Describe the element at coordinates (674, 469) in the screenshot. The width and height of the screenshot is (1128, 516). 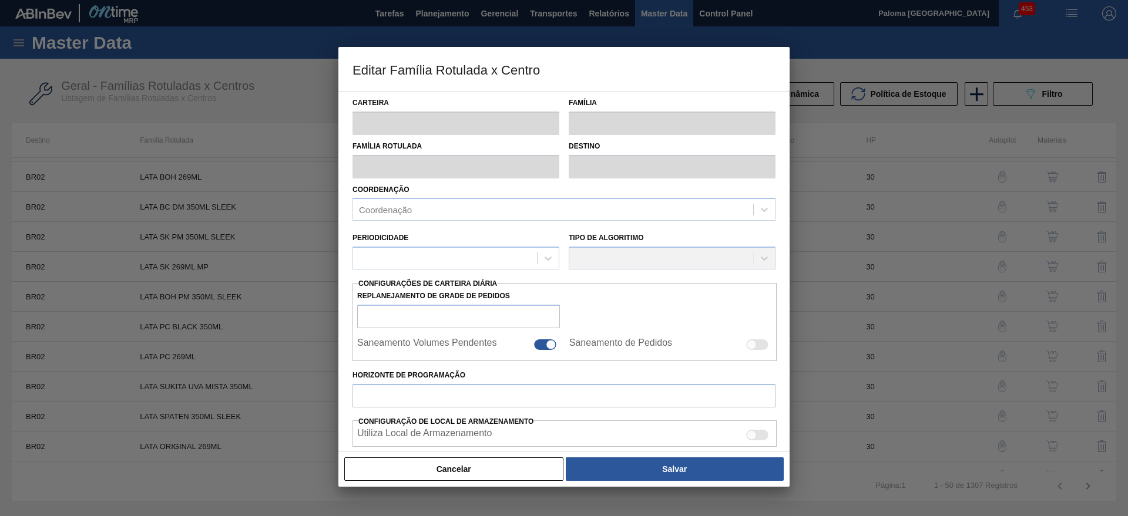
I see `button: Salvar` at that location.